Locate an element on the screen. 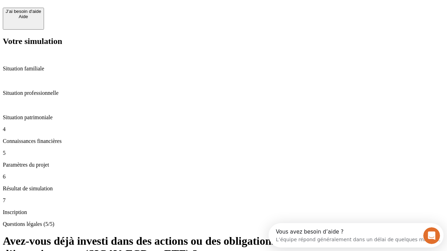 The width and height of the screenshot is (447, 251). p: Situation familiale is located at coordinates (223, 69).